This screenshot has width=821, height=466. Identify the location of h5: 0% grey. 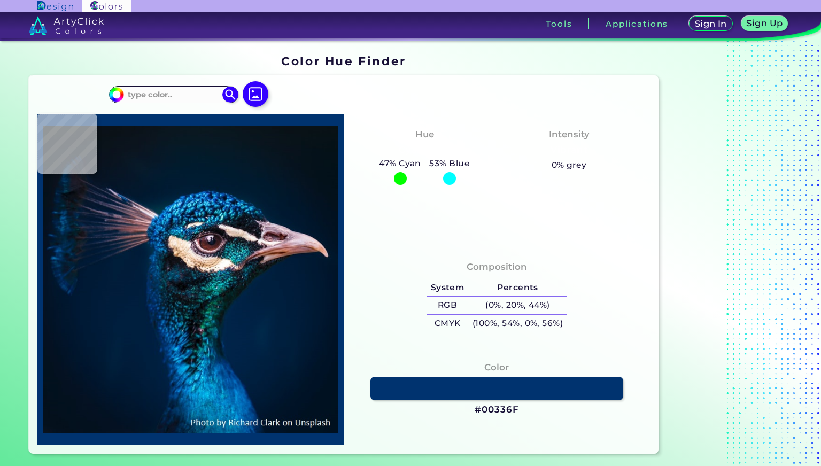
(569, 165).